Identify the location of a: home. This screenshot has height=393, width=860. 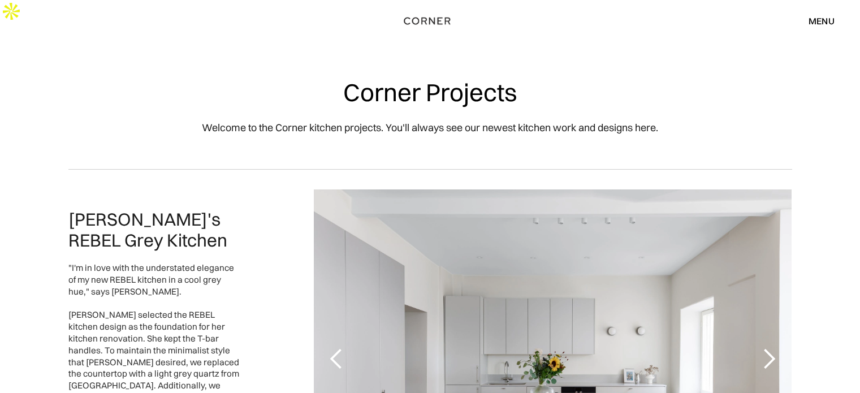
(430, 21).